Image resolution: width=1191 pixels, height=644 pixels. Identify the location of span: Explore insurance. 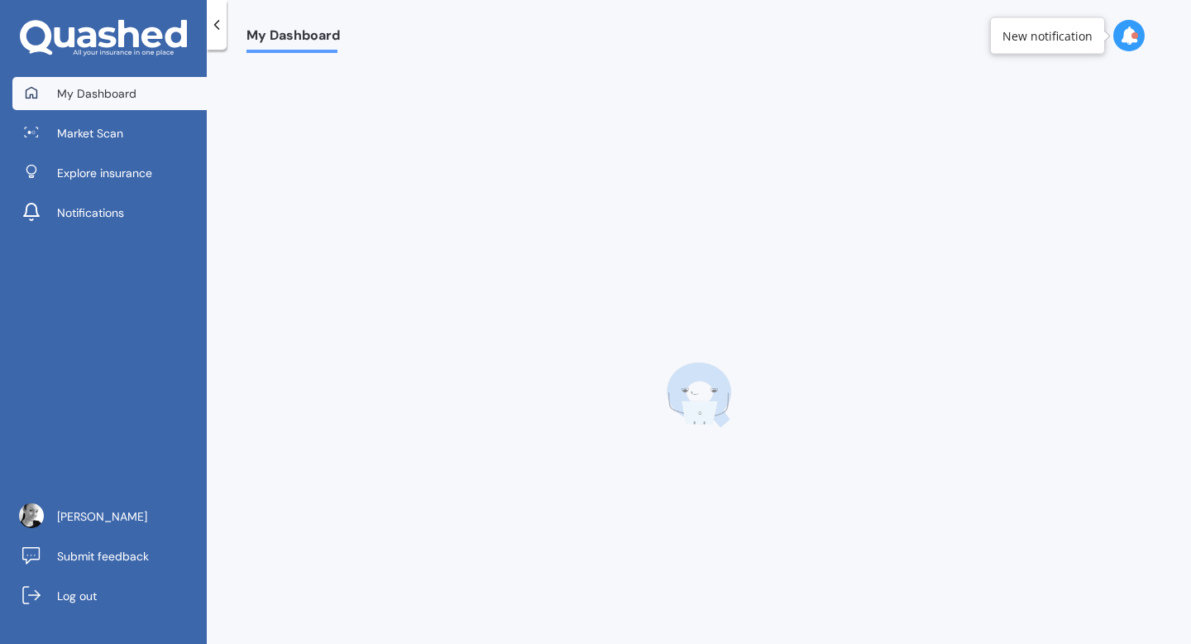
(104, 173).